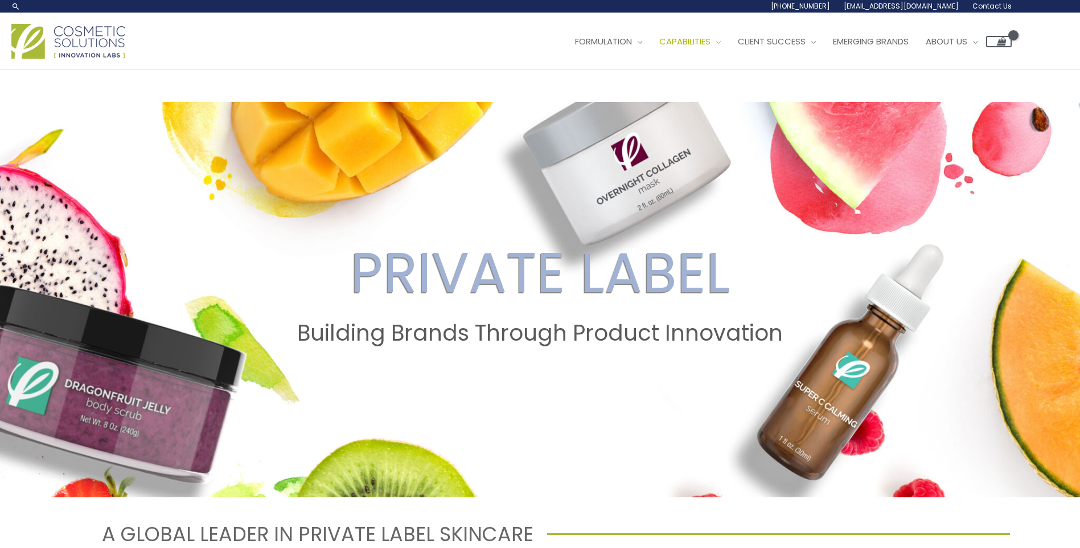 The width and height of the screenshot is (1080, 548). What do you see at coordinates (609, 42) in the screenshot?
I see `a: Formulation` at bounding box center [609, 42].